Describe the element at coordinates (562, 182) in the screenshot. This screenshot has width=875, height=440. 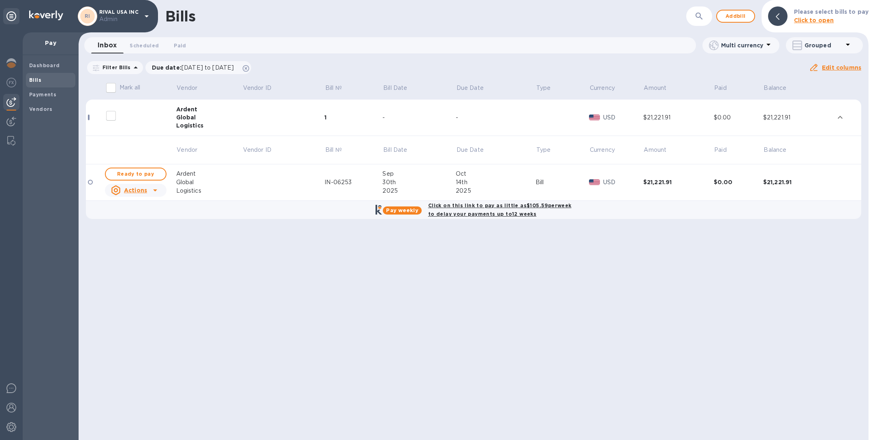
I see `div: Bill` at that location.